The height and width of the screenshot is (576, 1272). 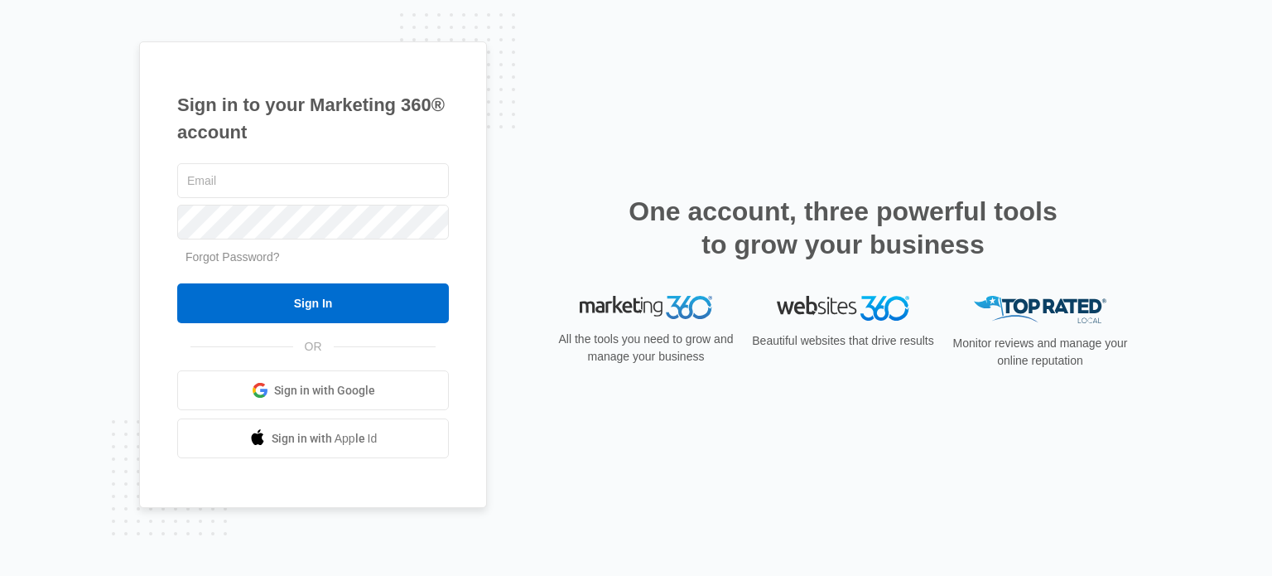 What do you see at coordinates (233, 257) in the screenshot?
I see `a: Forgot Password?` at bounding box center [233, 257].